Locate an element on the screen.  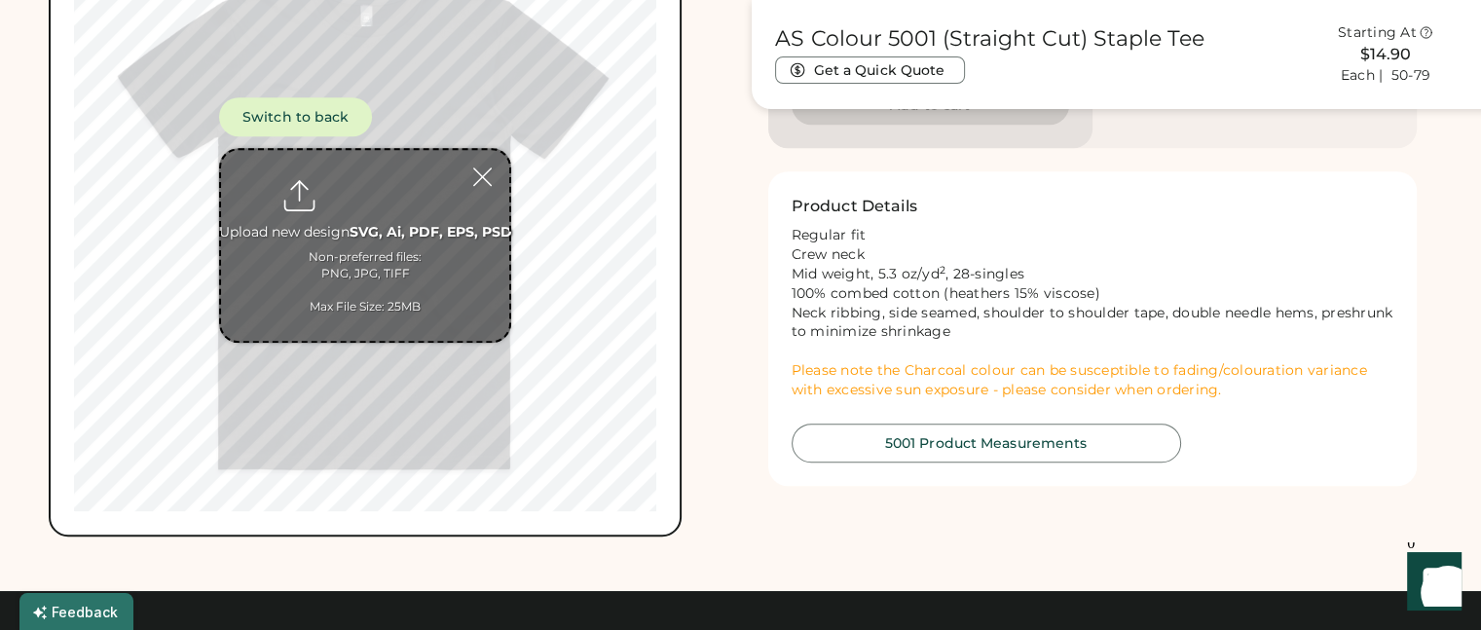
div: $14.90 is located at coordinates (1384, 55).